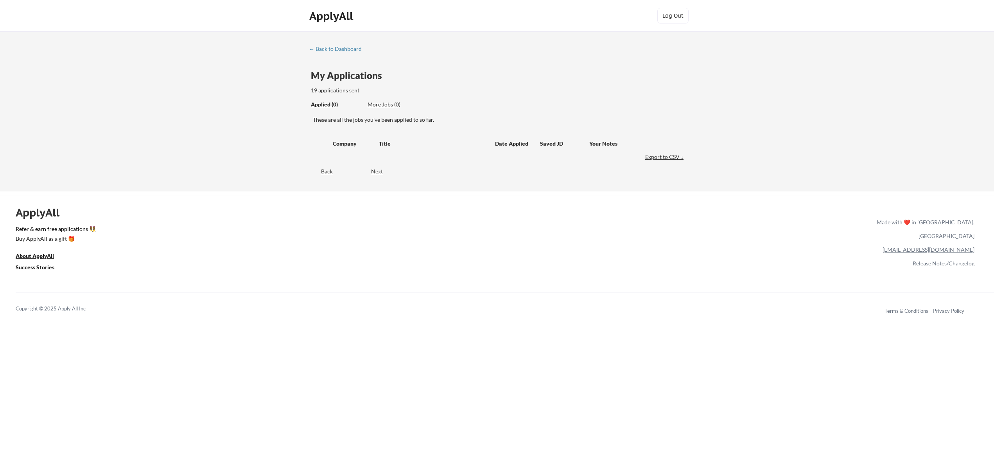 This screenshot has height=469, width=994. Describe the element at coordinates (907, 311) in the screenshot. I see `a: Terms & Conditions` at that location.